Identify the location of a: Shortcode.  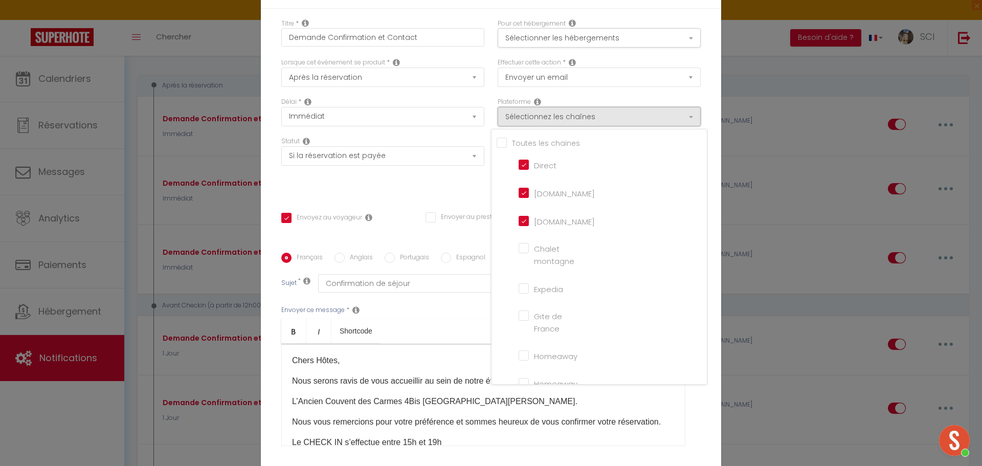
(356, 331).